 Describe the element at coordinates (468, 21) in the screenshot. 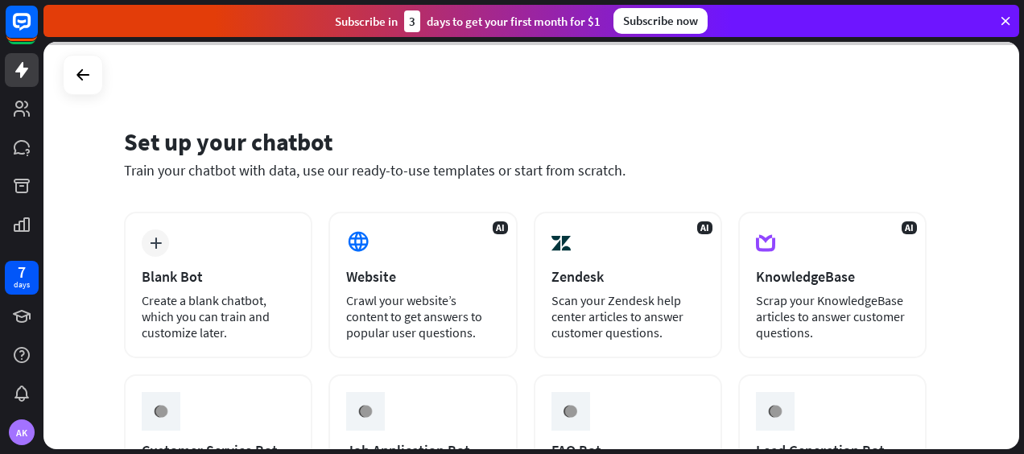

I see `div: Subscribe in days to get your first month for $1` at that location.